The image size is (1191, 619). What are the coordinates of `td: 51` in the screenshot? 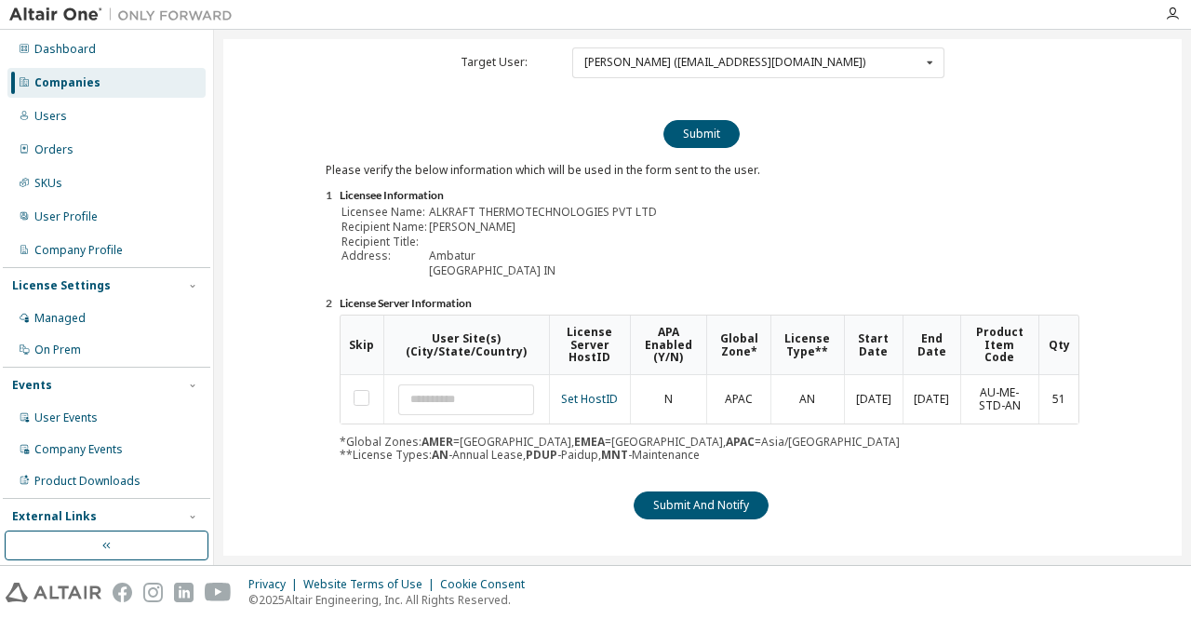 It's located at (1058, 399).